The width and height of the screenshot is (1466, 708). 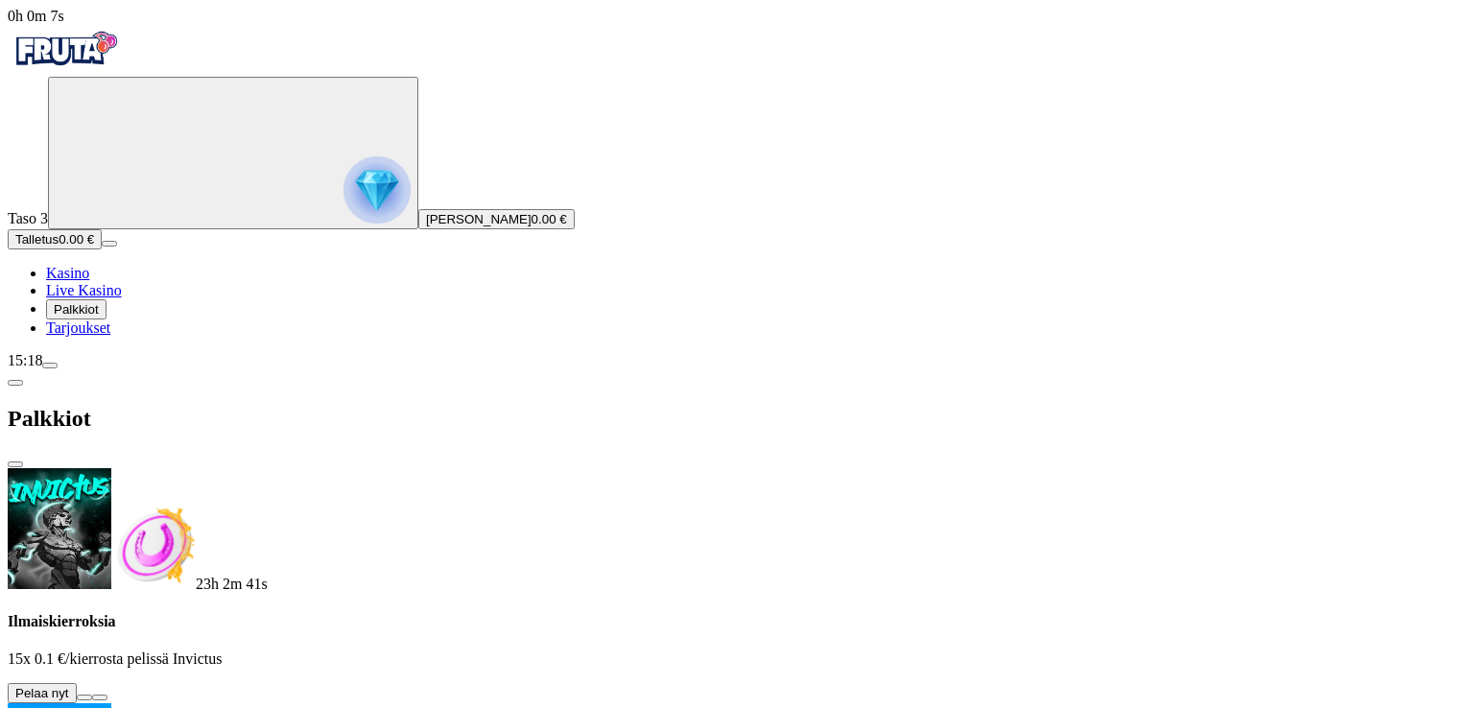 I want to click on p: 15x 0.1 €/kierrosta pelissä Invictus, so click(x=733, y=659).